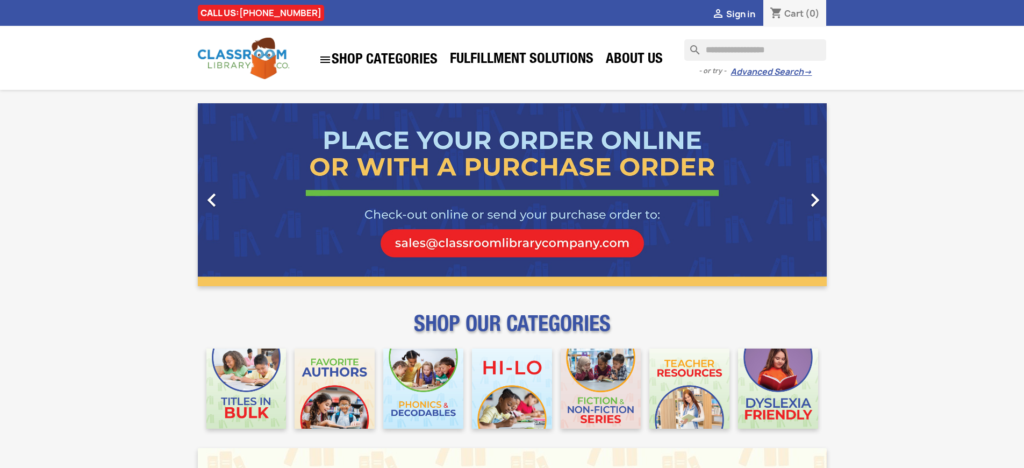 The image size is (1024, 468). What do you see at coordinates (512, 330) in the screenshot?
I see `p: SHOP OUR CATEGORIES` at bounding box center [512, 330].